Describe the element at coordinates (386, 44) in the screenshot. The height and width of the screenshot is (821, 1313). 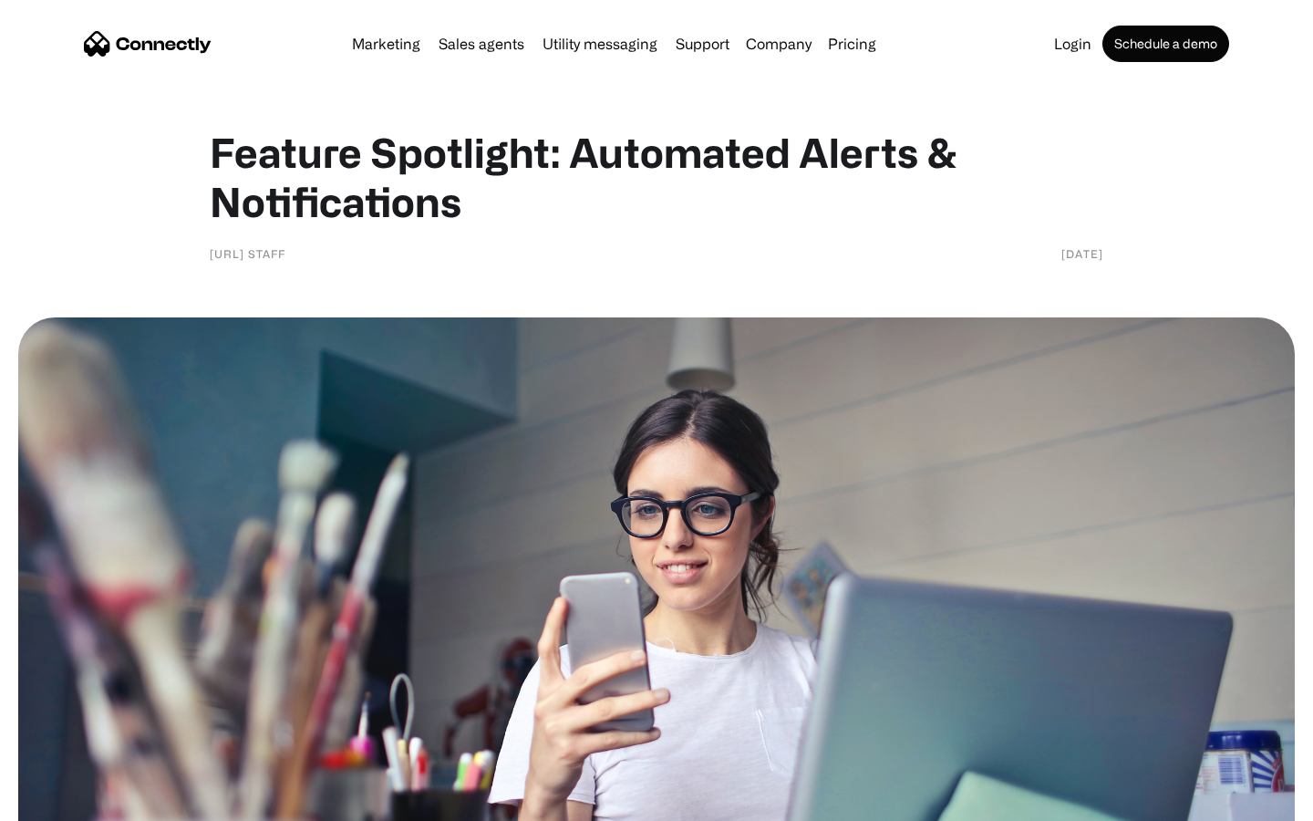
I see `a: Marketing` at that location.